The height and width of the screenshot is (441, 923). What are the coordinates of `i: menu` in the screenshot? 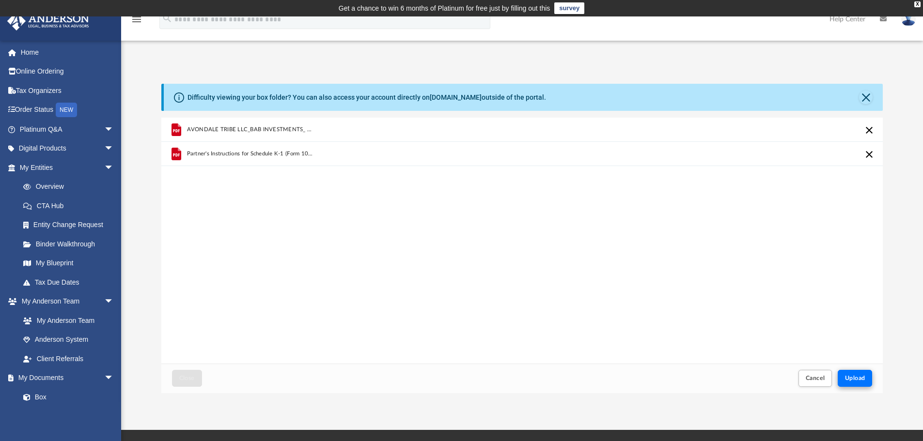 It's located at (137, 19).